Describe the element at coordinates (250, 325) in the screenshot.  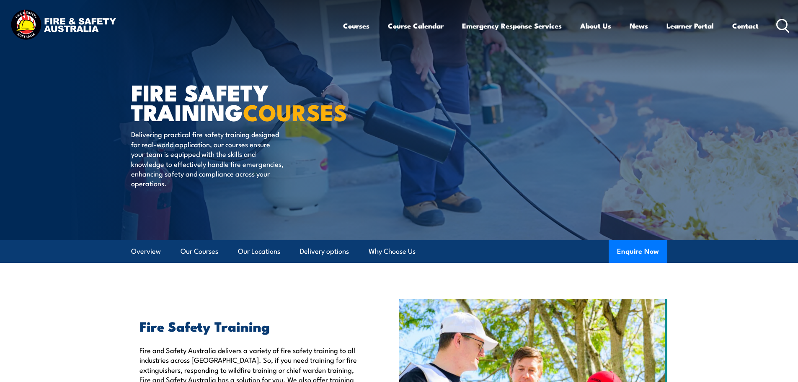
I see `h2: Fire Safety Training` at that location.